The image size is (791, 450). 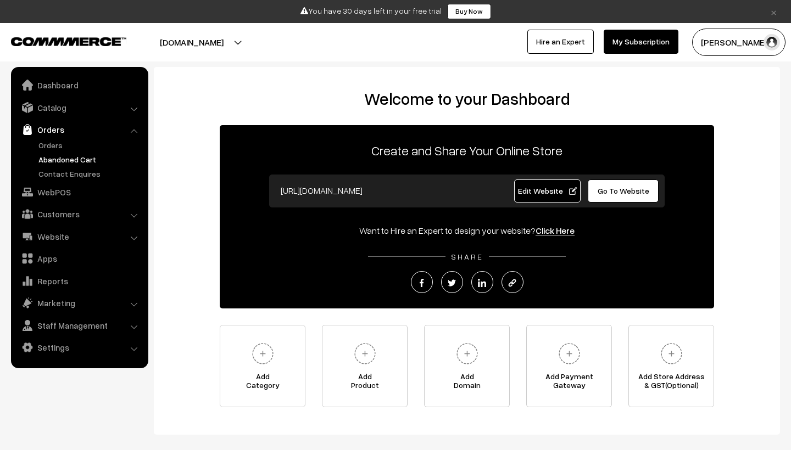 I want to click on a: Settings, so click(x=79, y=348).